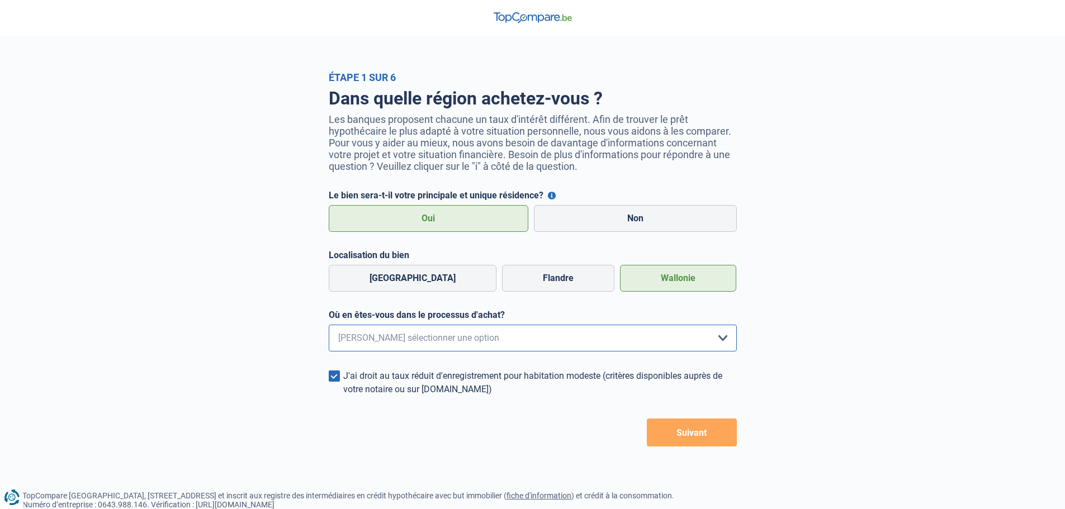 The height and width of the screenshot is (509, 1065). I want to click on label: Flandre, so click(558, 278).